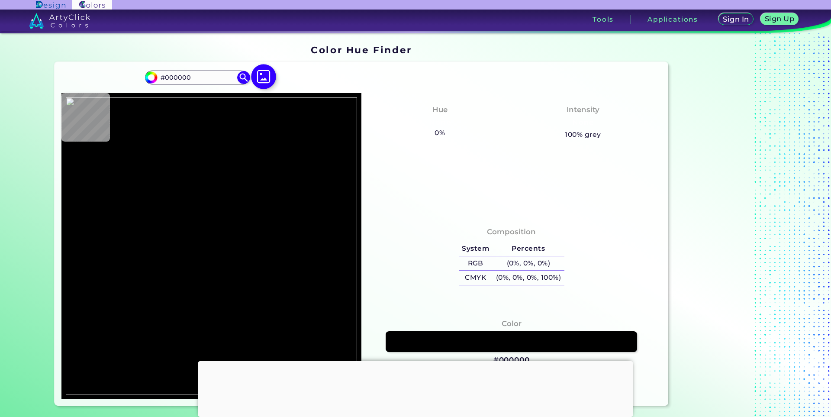  Describe the element at coordinates (529, 263) in the screenshot. I see `h5: (0%, 0%, 0%)` at that location.